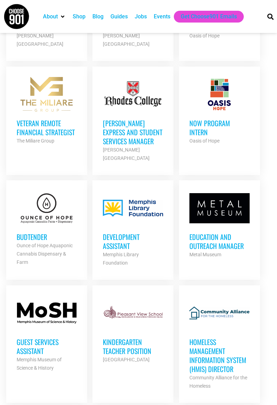  Describe the element at coordinates (162, 17) in the screenshot. I see `div: Events` at that location.